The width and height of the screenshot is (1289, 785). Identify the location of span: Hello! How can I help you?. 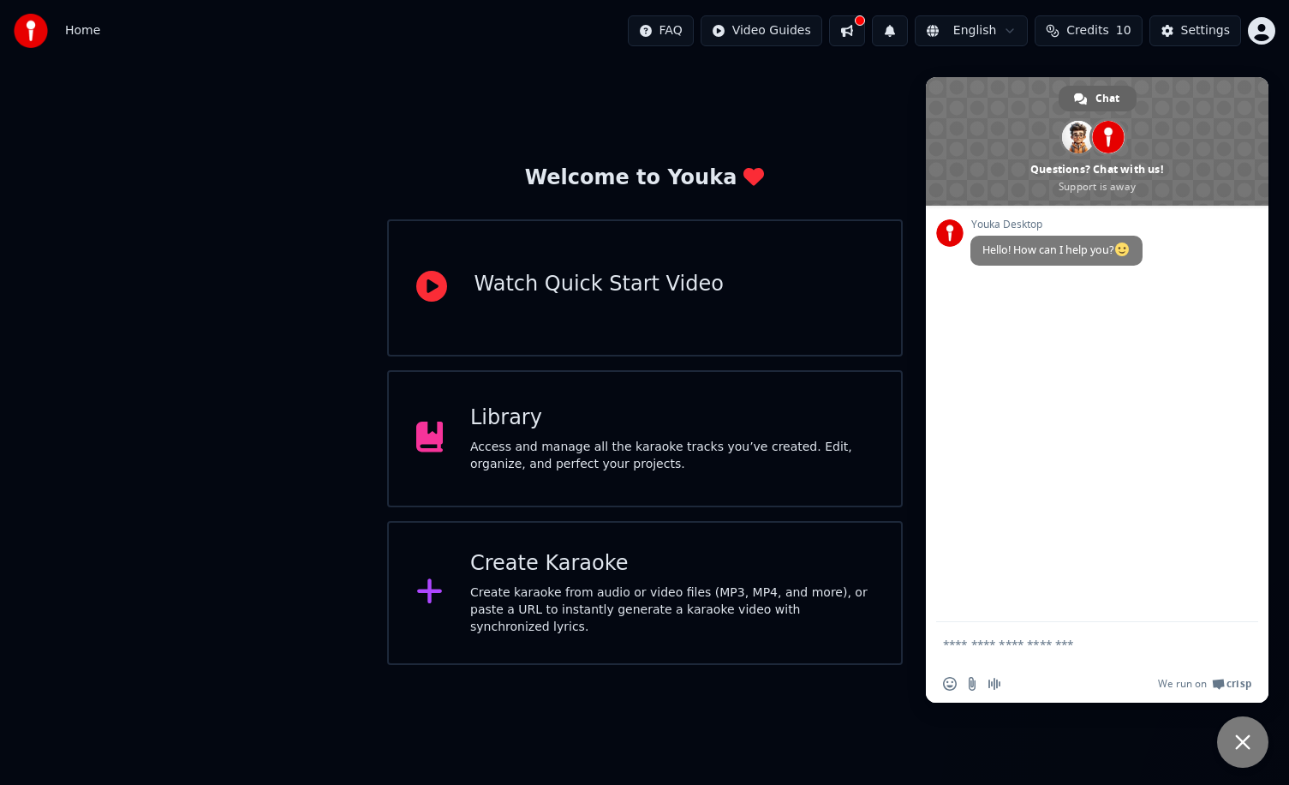
(1056, 249).